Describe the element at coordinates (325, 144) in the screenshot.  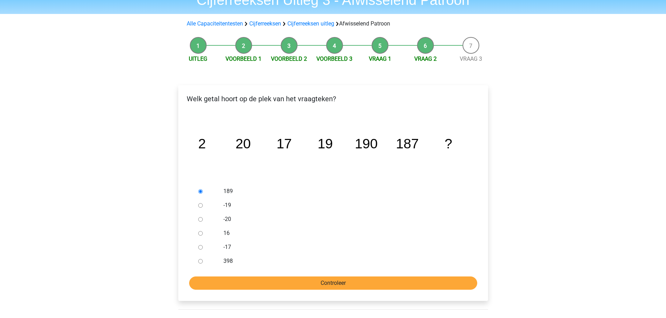
I see `tspan: 19` at that location.